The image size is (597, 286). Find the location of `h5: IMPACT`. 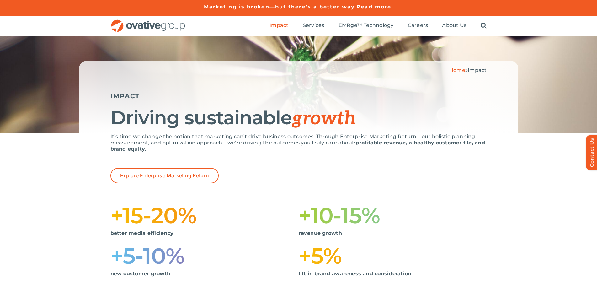

h5: IMPACT is located at coordinates (299, 96).